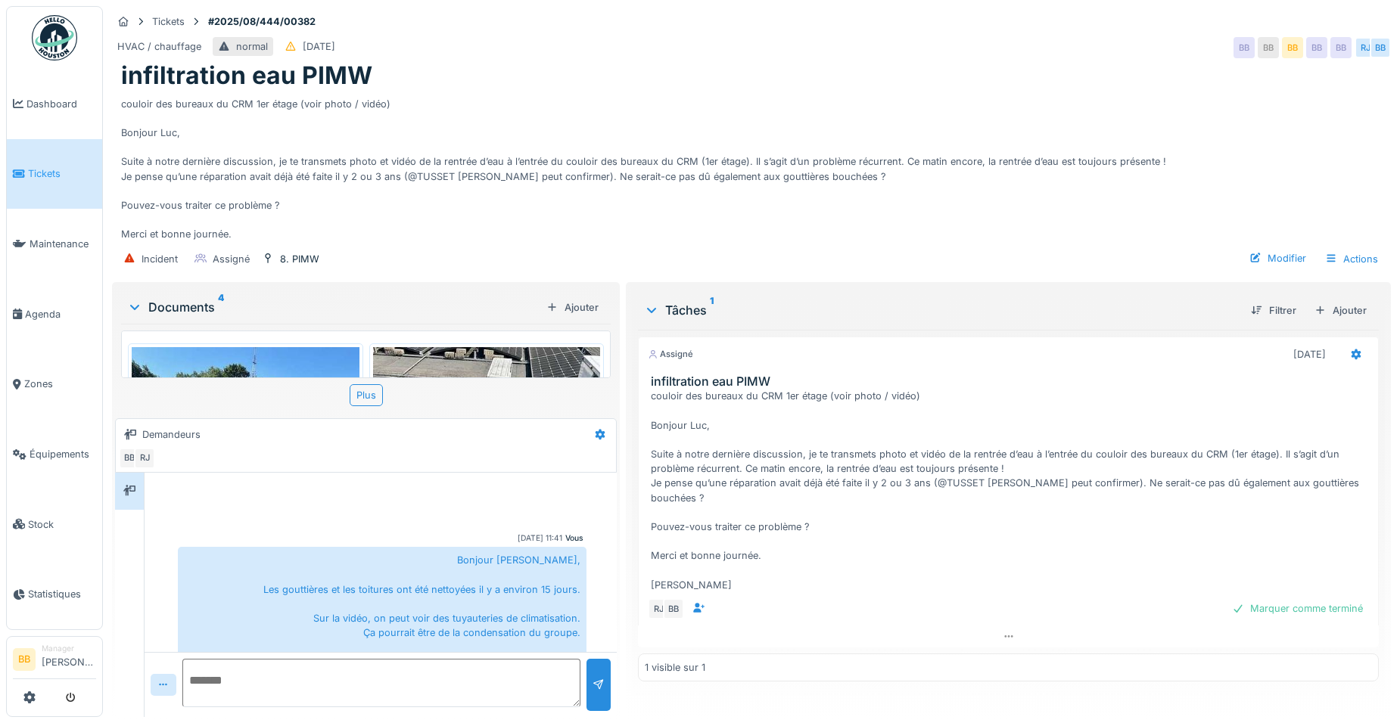  What do you see at coordinates (171, 434) in the screenshot?
I see `div: Demandeurs` at bounding box center [171, 434].